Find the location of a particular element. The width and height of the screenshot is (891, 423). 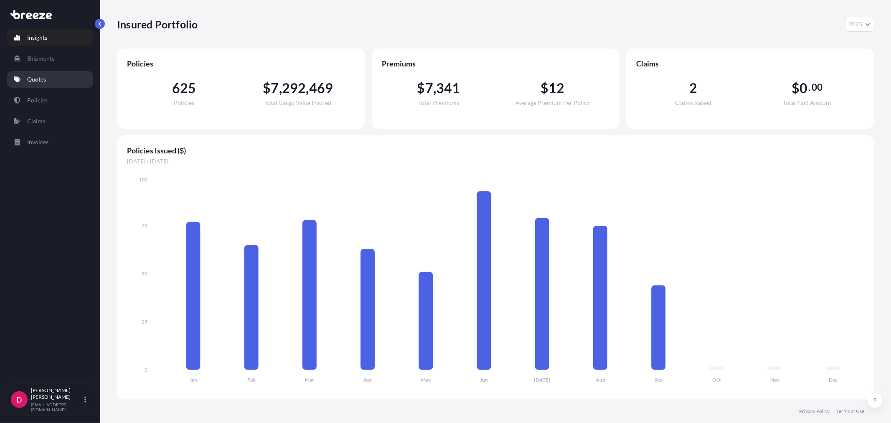

span: Total Premiums is located at coordinates (439, 103).